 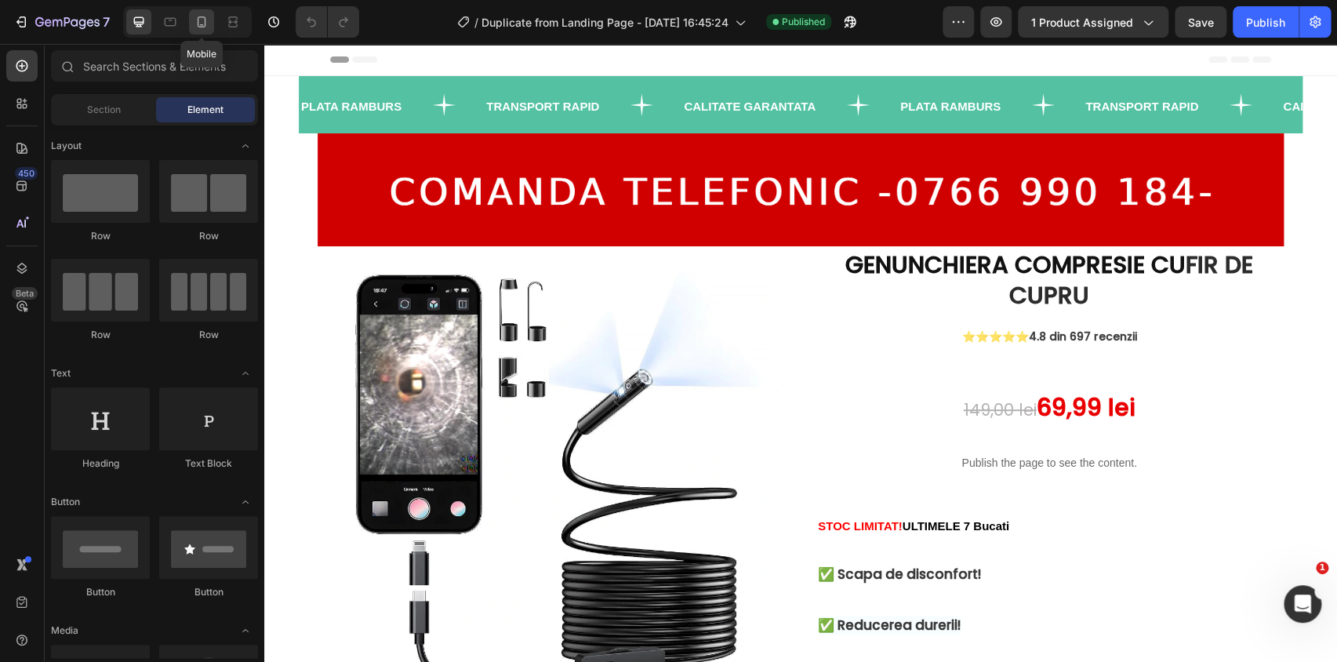 What do you see at coordinates (857, 363) in the screenshot?
I see `strong: lei` at bounding box center [857, 363].